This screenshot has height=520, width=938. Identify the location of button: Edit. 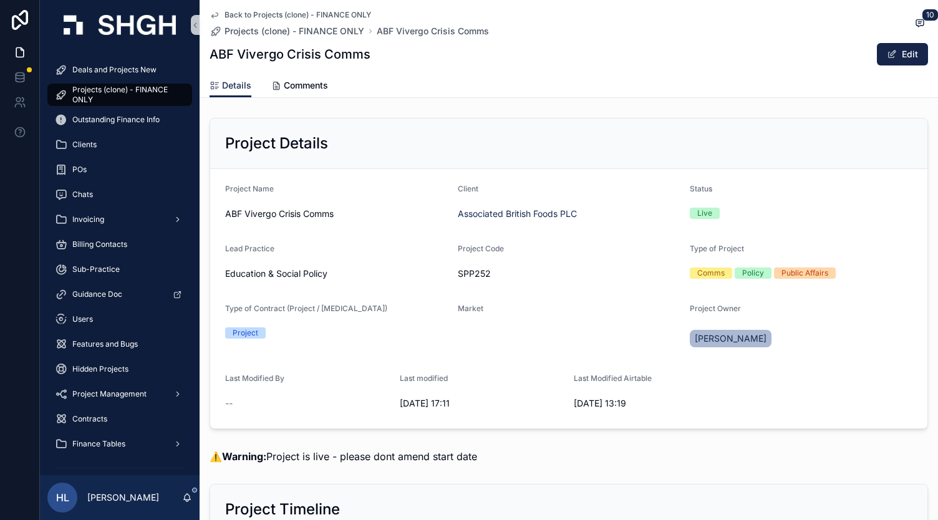
(902, 54).